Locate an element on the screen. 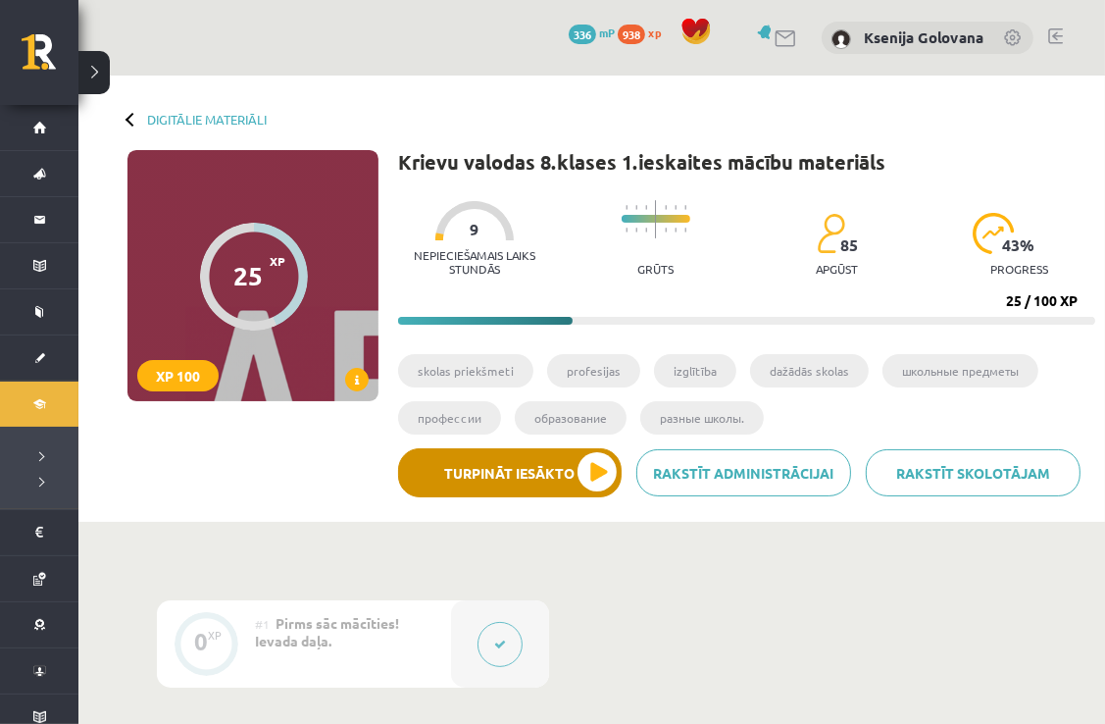  img: Ksenija Golovana is located at coordinates (841, 39).